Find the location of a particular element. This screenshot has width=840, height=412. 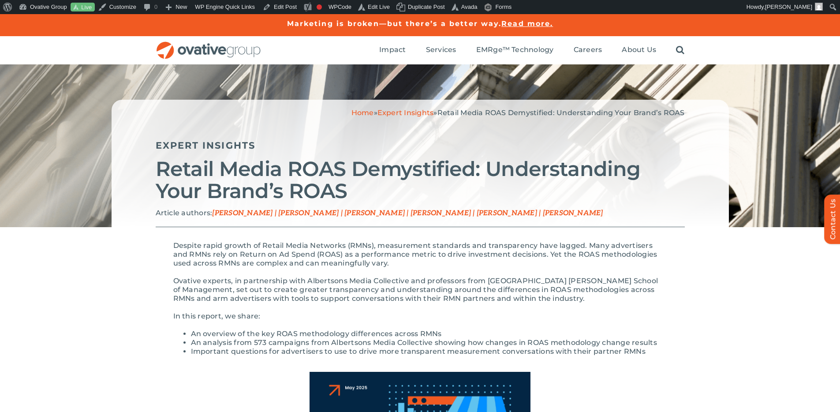

a: Services is located at coordinates (441, 50).